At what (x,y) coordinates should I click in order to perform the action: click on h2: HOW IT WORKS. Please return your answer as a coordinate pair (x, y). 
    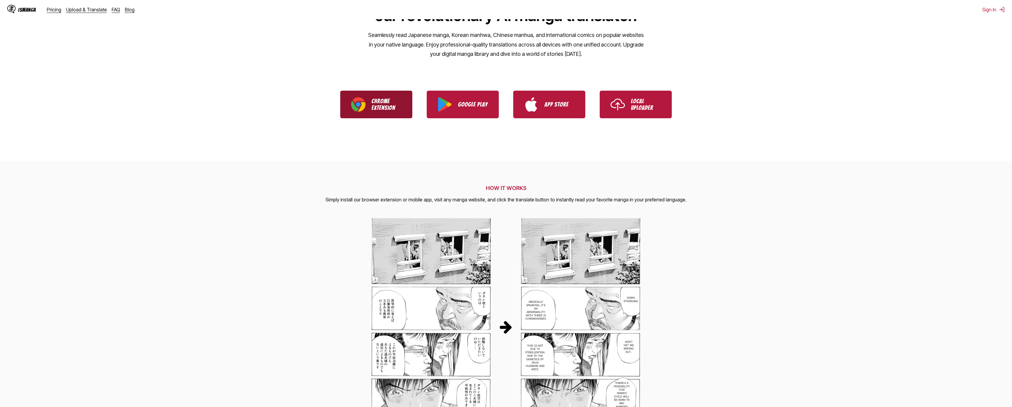
    Looking at the image, I should click on (506, 188).